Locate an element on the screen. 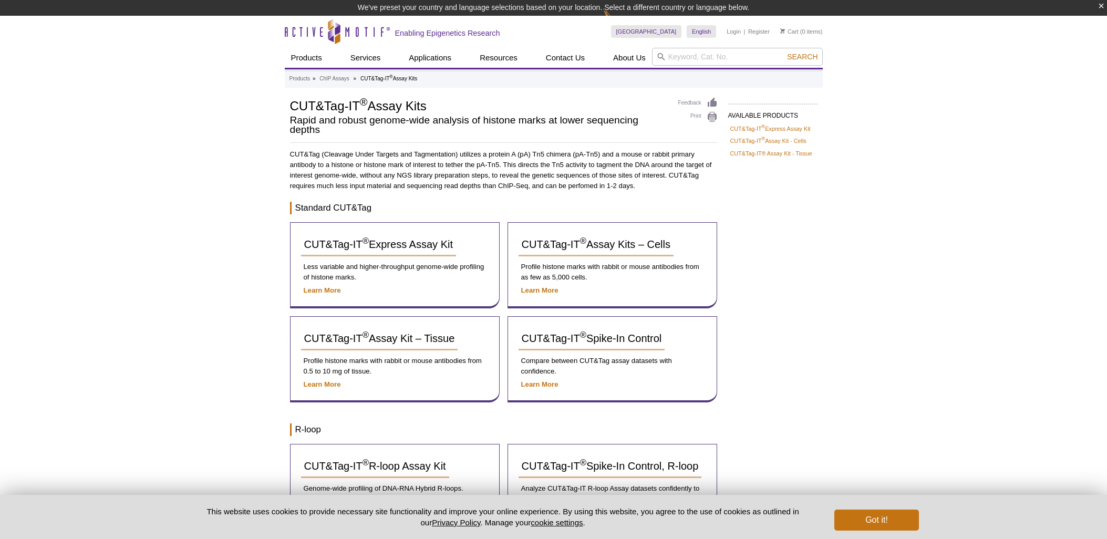 The height and width of the screenshot is (539, 1107). span: CUT&Tag-IT Spike-In Control is located at coordinates (592, 338).